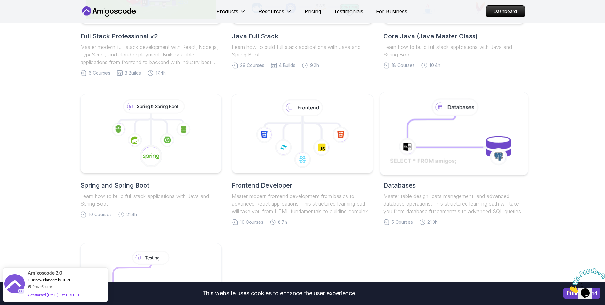 Image resolution: width=605 pixels, height=305 pixels. I want to click on span: 3 Builds, so click(133, 73).